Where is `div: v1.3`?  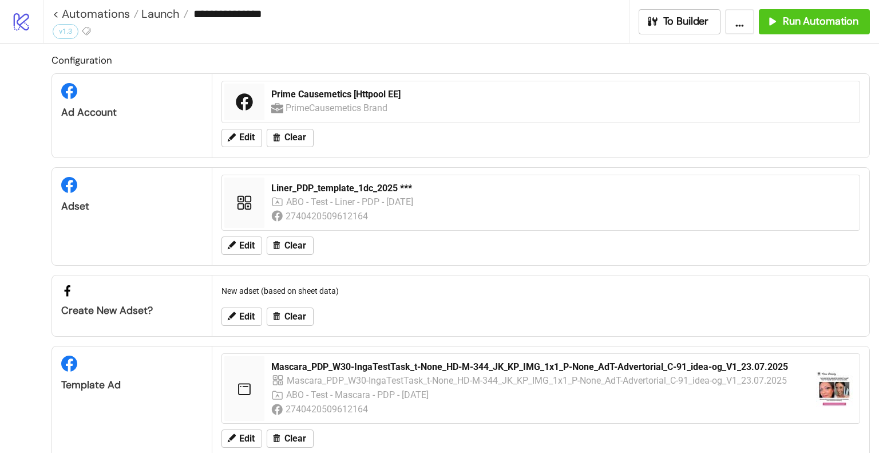 div: v1.3 is located at coordinates (65, 31).